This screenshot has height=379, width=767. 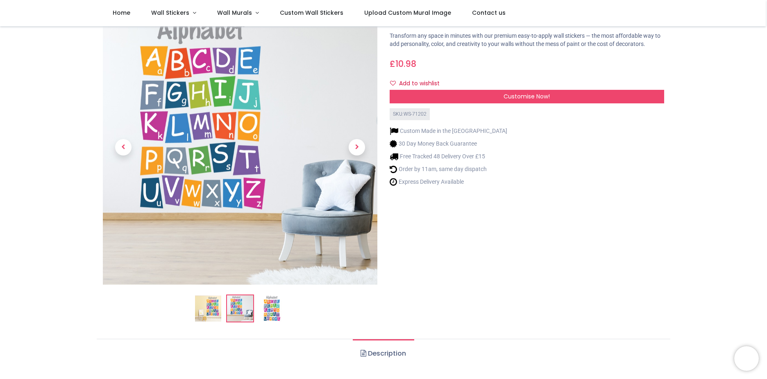 I want to click on span: Upload Custom Mural Image, so click(x=408, y=13).